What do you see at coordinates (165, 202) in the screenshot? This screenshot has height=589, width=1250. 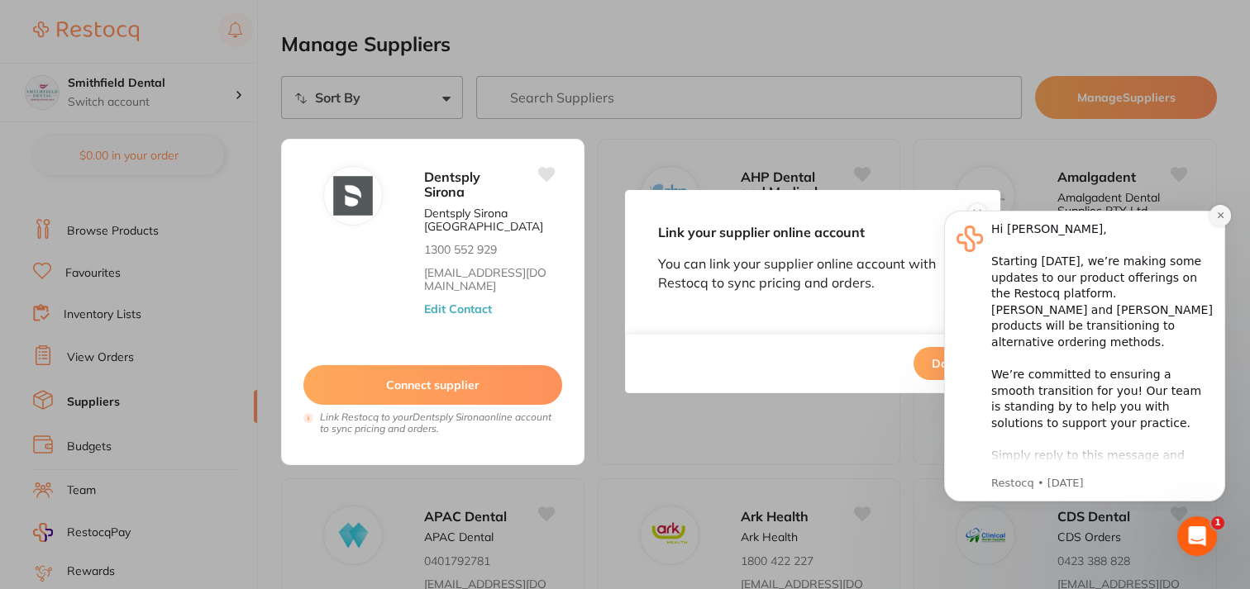 I see `div: 1 notification` at bounding box center [165, 202].